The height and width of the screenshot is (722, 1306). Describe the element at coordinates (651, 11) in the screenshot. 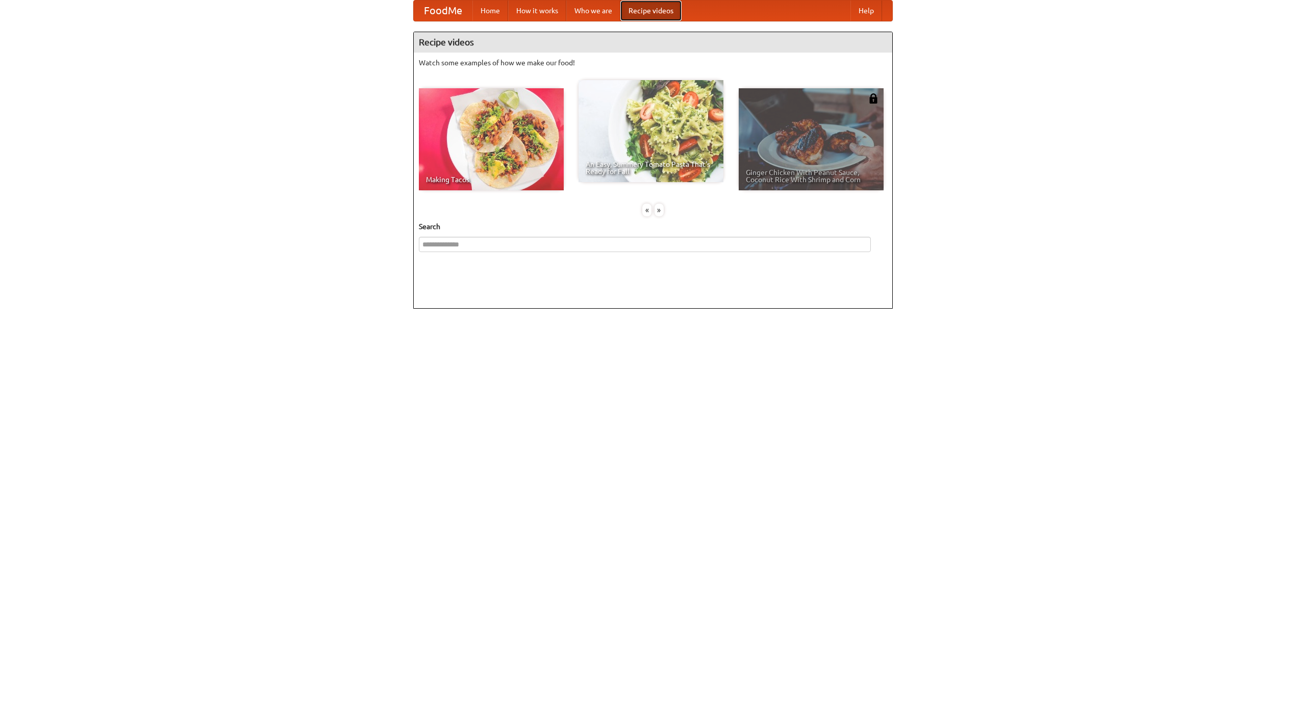

I see `a: Recipe videos` at that location.